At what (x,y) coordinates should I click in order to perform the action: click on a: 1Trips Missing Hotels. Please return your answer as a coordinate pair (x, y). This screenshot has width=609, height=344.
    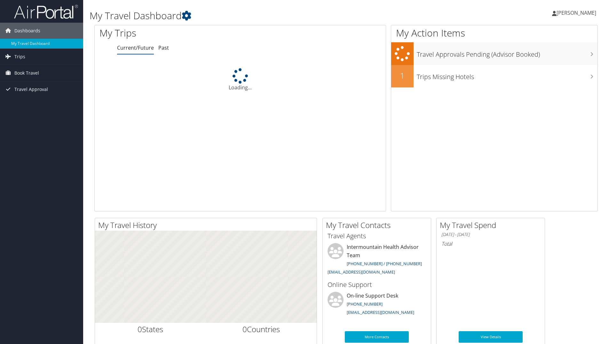
    Looking at the image, I should click on (494, 76).